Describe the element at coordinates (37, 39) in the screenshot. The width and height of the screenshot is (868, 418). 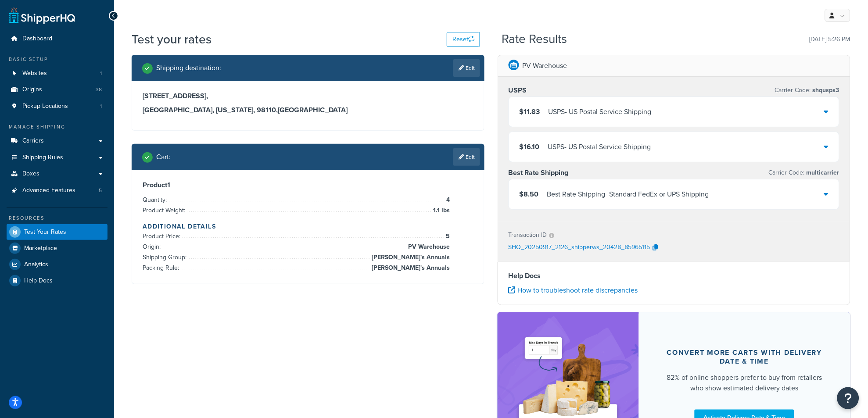
I see `span: Dashboard` at that location.